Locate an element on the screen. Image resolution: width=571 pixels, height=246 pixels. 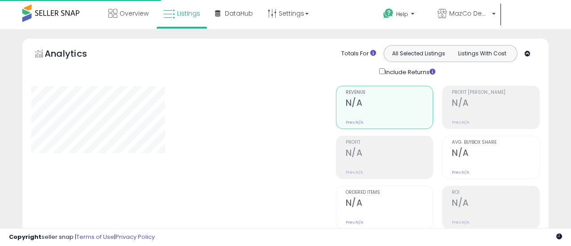
strong: Copyright is located at coordinates (25, 237).